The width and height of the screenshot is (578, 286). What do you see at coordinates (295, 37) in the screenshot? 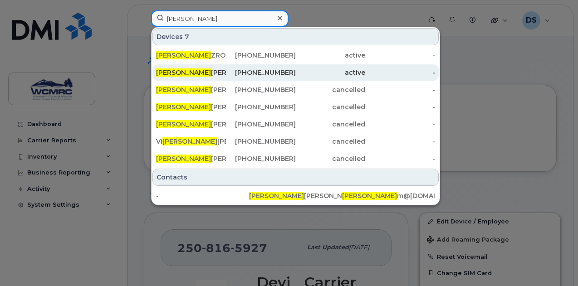
I see `div: Devices` at bounding box center [295, 37].